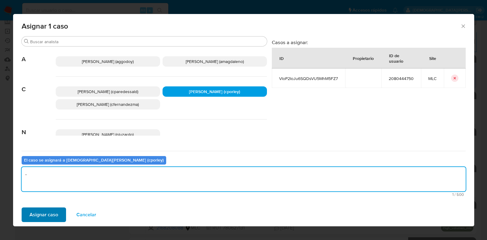  What do you see at coordinates (369, 42) in the screenshot?
I see `h3: Casos a asignar:` at bounding box center [369, 42].